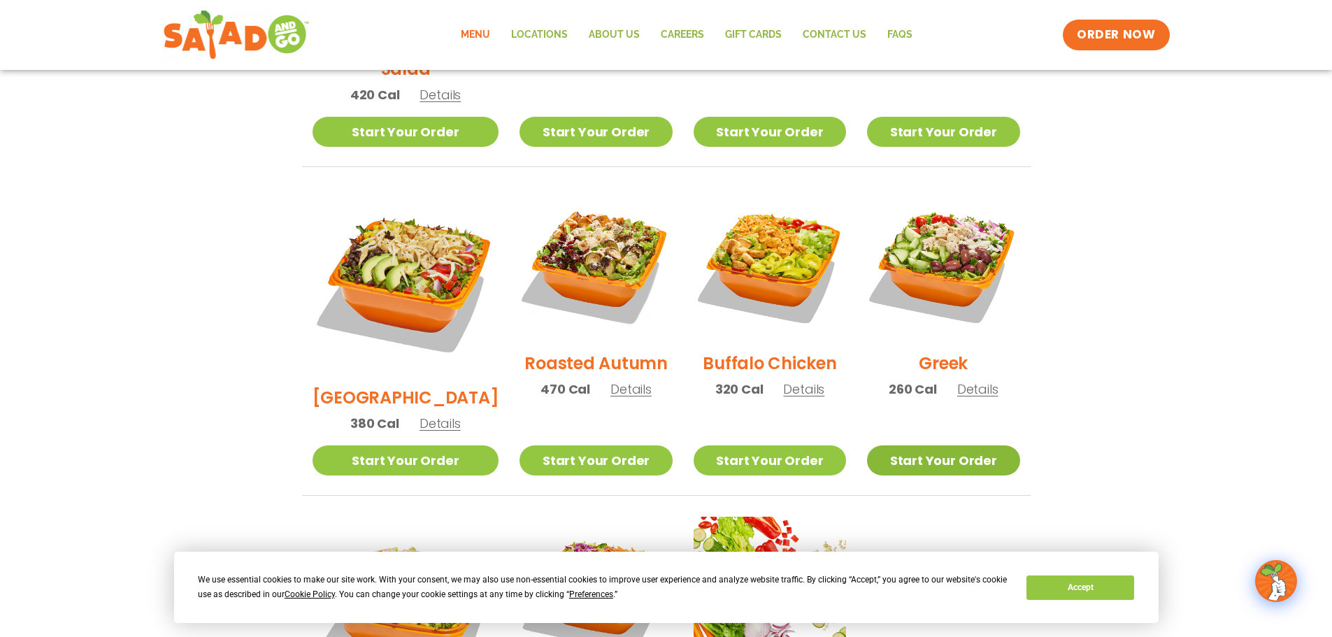 This screenshot has height=637, width=1332. I want to click on a: FAQs, so click(900, 35).